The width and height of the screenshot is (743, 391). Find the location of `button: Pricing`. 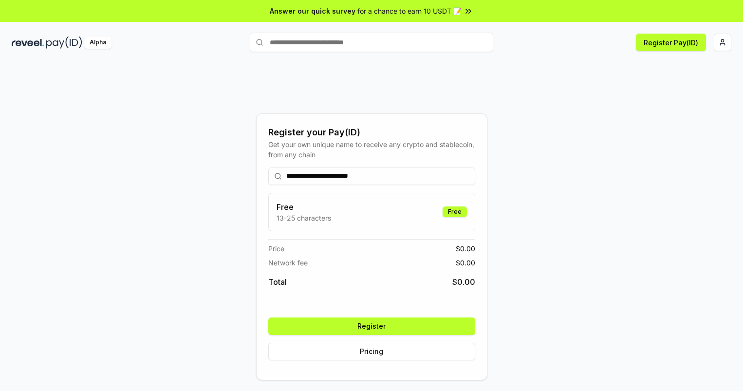

button: Pricing is located at coordinates (372, 352).